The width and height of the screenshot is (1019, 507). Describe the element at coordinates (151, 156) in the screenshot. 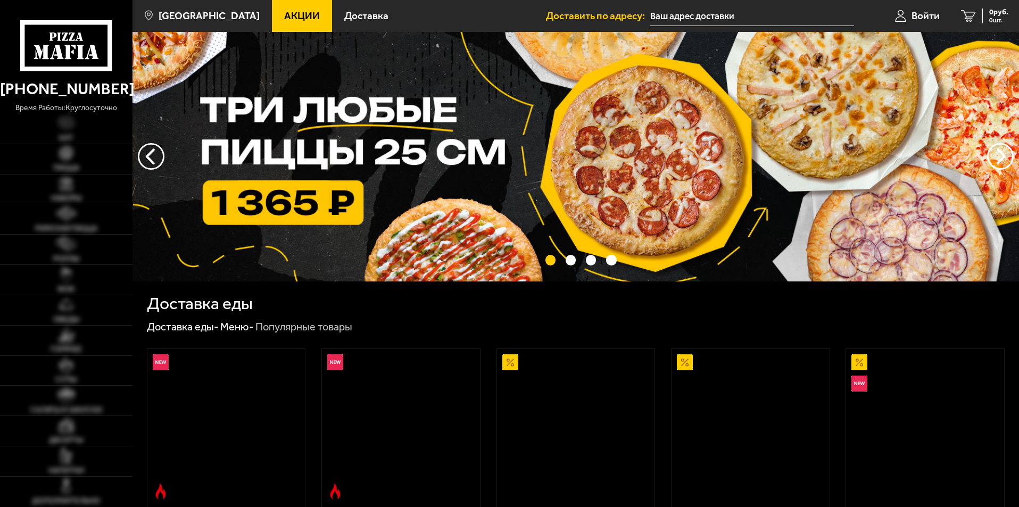

I see `button: следующий` at that location.